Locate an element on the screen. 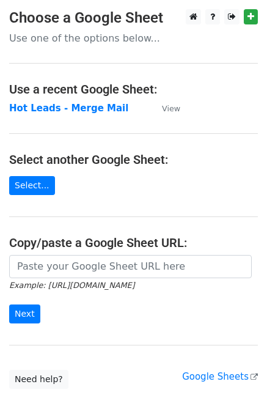 This screenshot has width=267, height=417. strong: Hot Leads - Merge Mail is located at coordinates (68, 108).